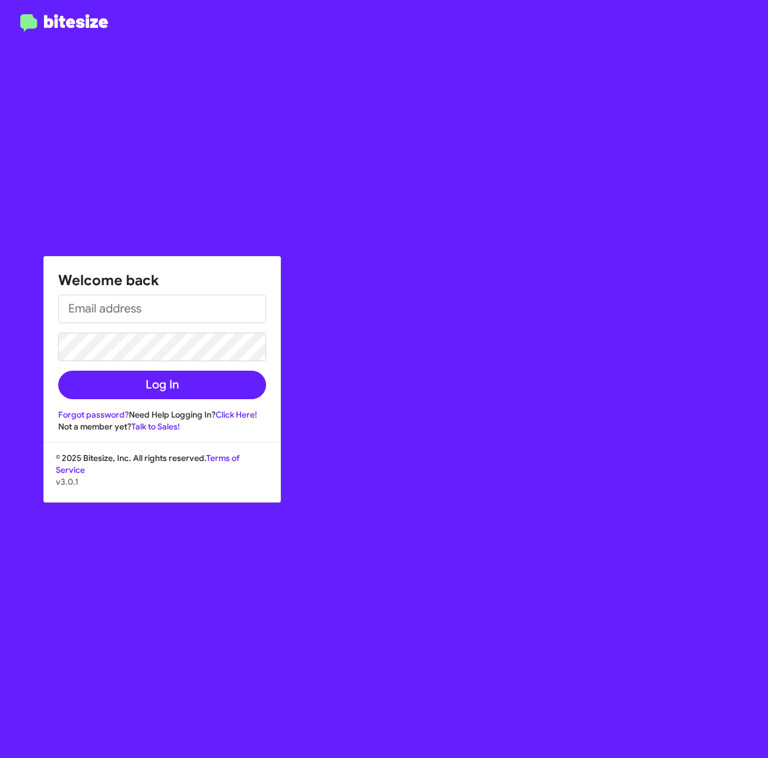  I want to click on p: v3.0.1, so click(162, 482).